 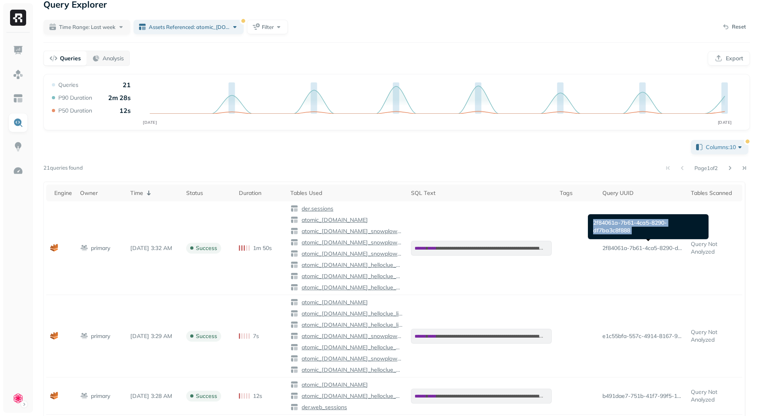 I want to click on img: Optimization, so click(x=18, y=171).